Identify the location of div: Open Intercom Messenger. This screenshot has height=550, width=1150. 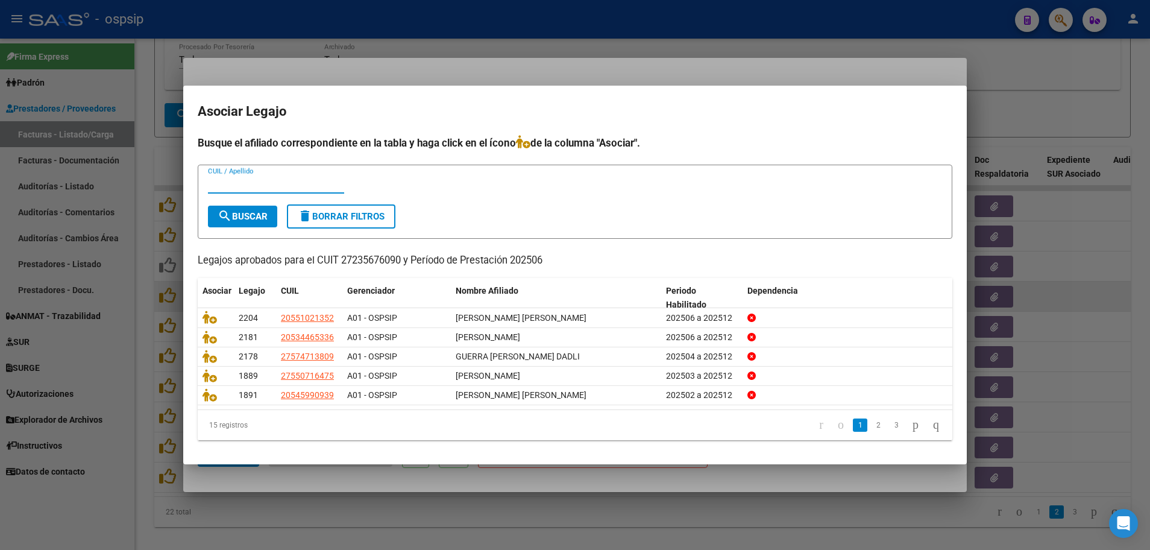
(1123, 523).